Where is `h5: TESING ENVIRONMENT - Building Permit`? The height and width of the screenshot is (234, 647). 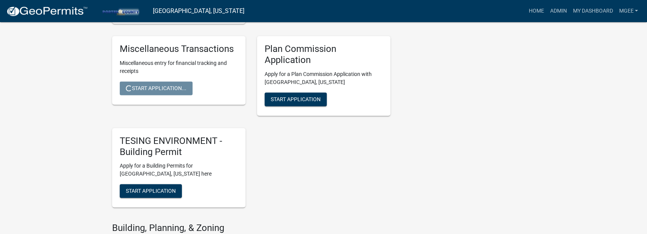 h5: TESING ENVIRONMENT - Building Permit is located at coordinates (179, 146).